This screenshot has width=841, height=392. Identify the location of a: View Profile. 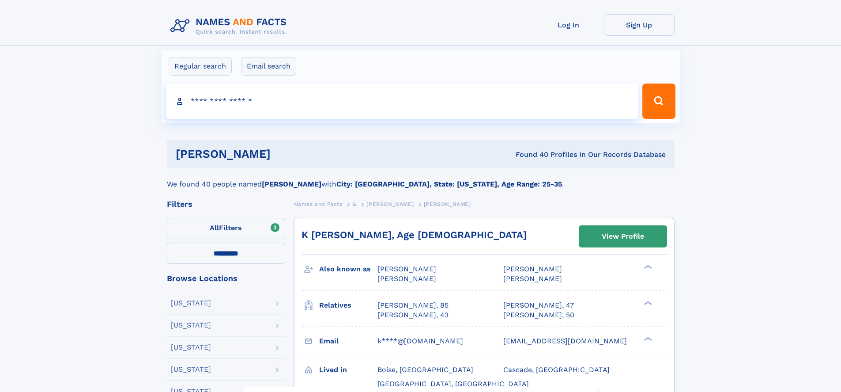
(623, 236).